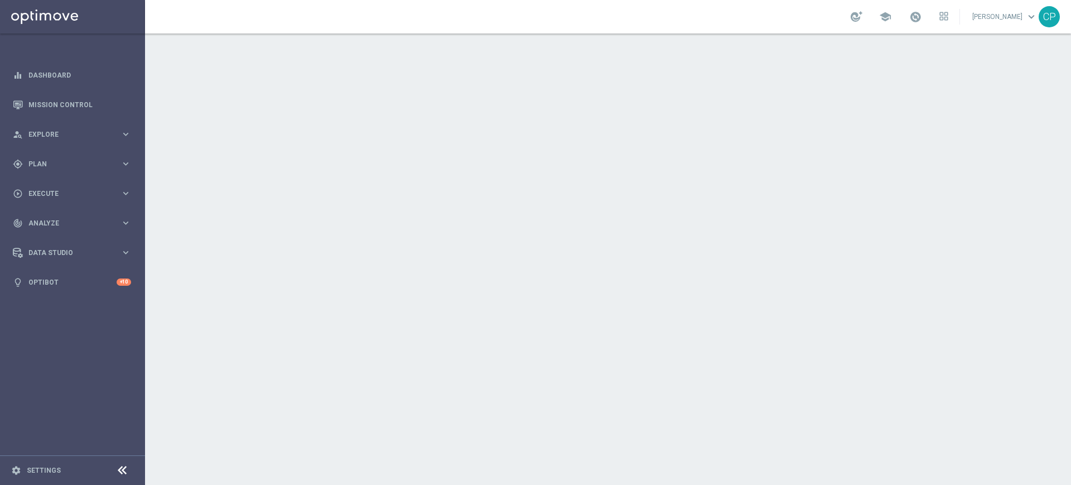  I want to click on button: track_changes Analyze keyboard_arrow_right, so click(72, 223).